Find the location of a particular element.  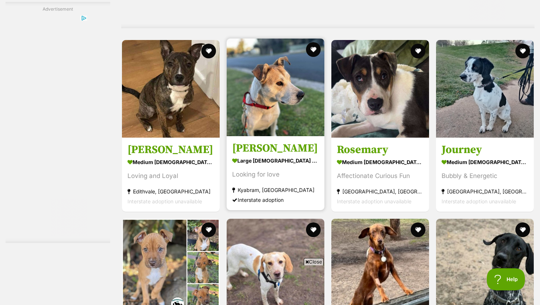

div: Interstate adoption is located at coordinates (276, 200).